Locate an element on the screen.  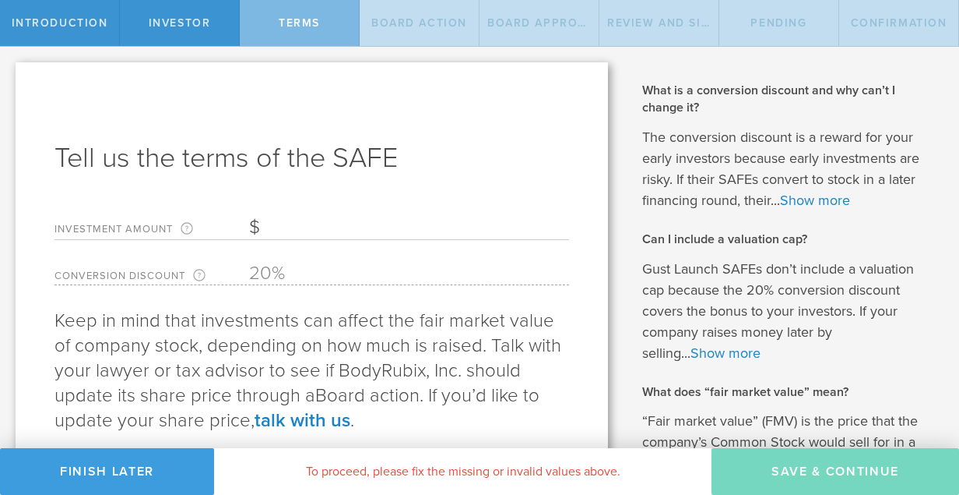
p: Gust Launch SAFEs don’t include a valuation cap because the 20% conversion discount covers the bo... is located at coordinates (789, 311).